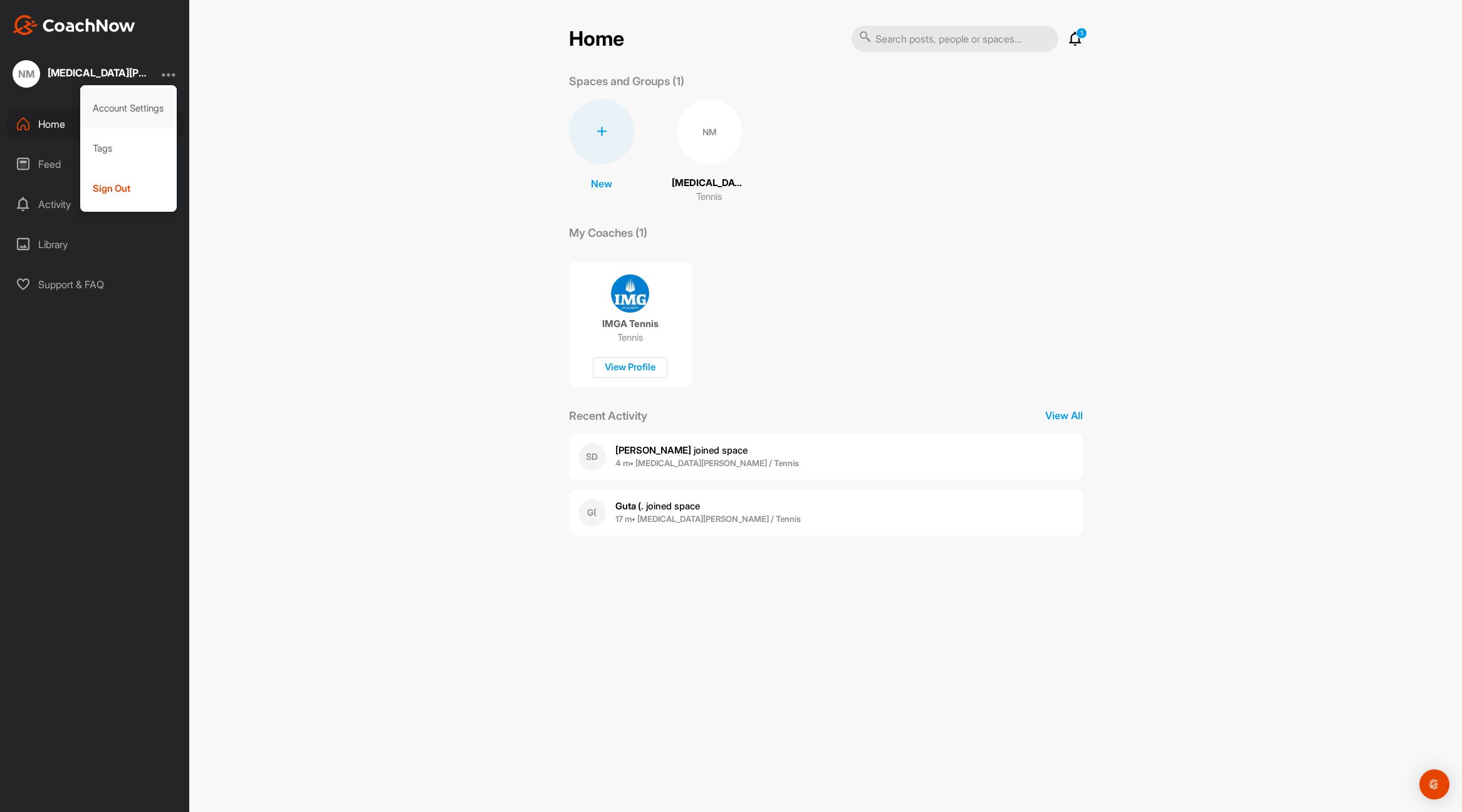  Describe the element at coordinates (1082, 33) in the screenshot. I see `p: 1` at that location.